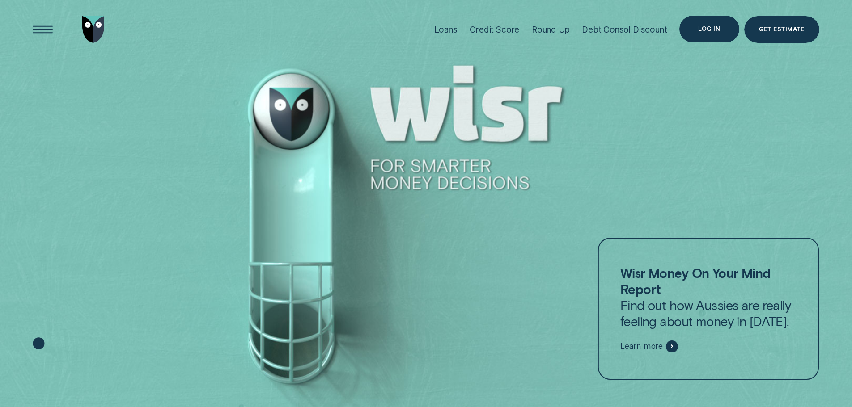 This screenshot has width=852, height=407. I want to click on div: Debt Consol Discount, so click(624, 30).